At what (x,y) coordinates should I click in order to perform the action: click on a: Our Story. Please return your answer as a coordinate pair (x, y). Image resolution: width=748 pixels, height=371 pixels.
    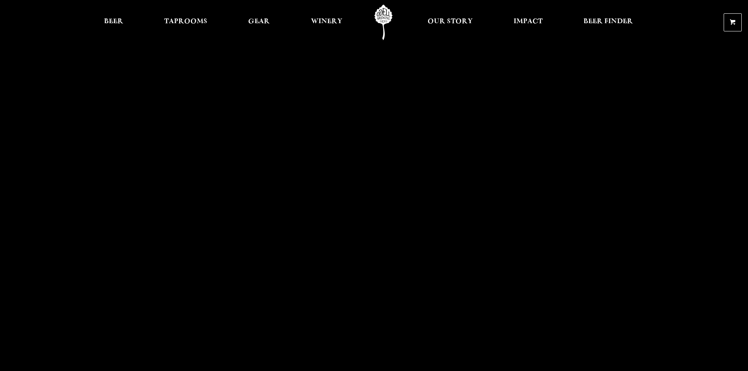
    Looking at the image, I should click on (450, 22).